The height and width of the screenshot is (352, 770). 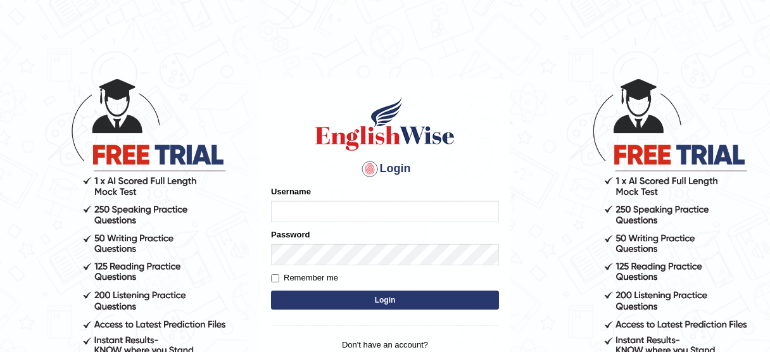 What do you see at coordinates (385, 300) in the screenshot?
I see `button: Login` at bounding box center [385, 300].